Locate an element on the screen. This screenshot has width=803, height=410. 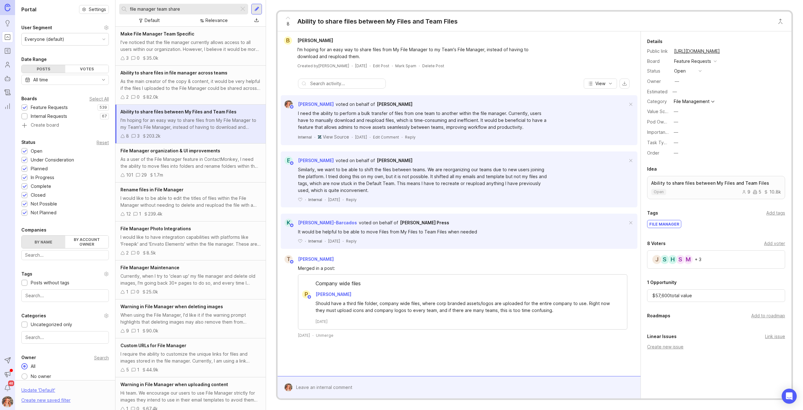
div: Create new issue is located at coordinates (716, 346).